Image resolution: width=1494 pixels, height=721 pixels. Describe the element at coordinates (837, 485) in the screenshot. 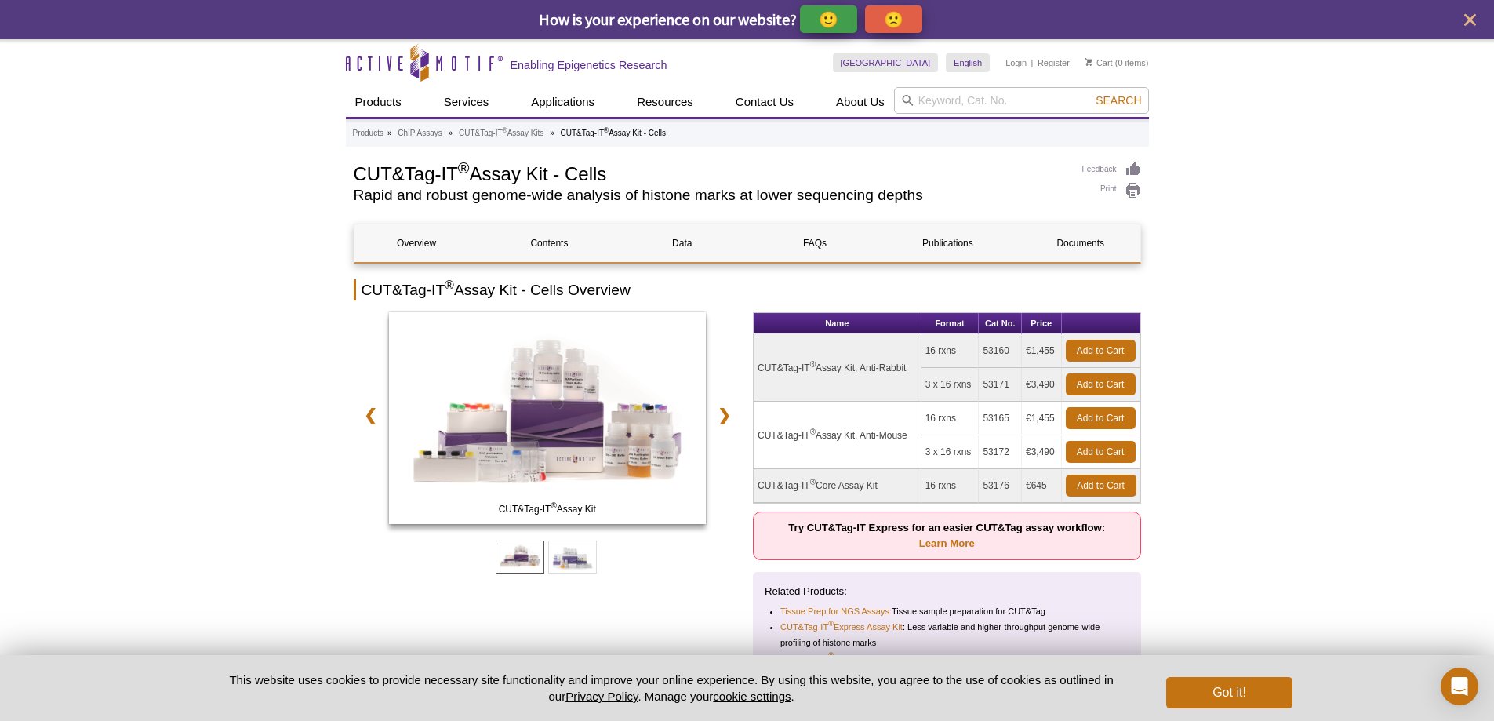

I see `td: CUT&Tag-IT Core Assay Kit` at that location.